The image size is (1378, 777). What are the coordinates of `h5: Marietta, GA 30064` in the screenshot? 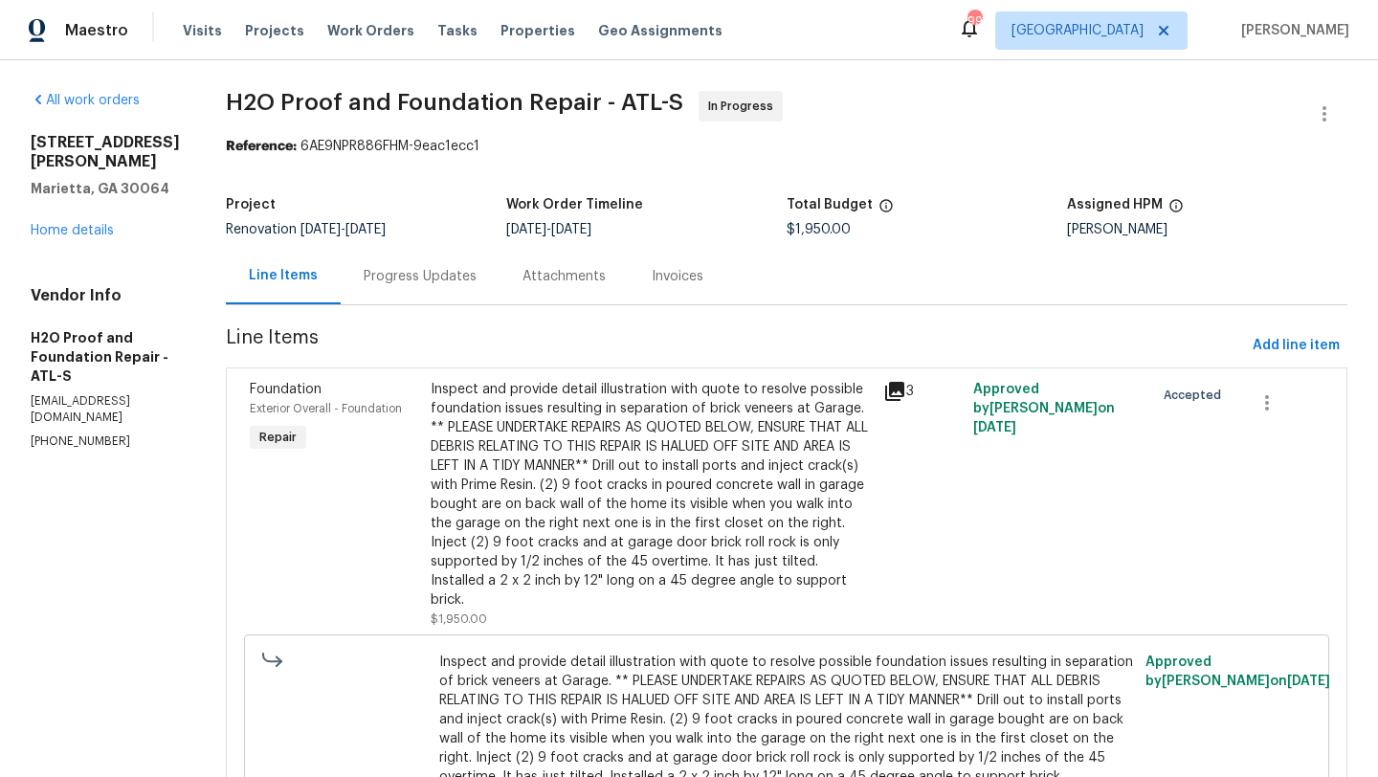 It's located at (105, 189).